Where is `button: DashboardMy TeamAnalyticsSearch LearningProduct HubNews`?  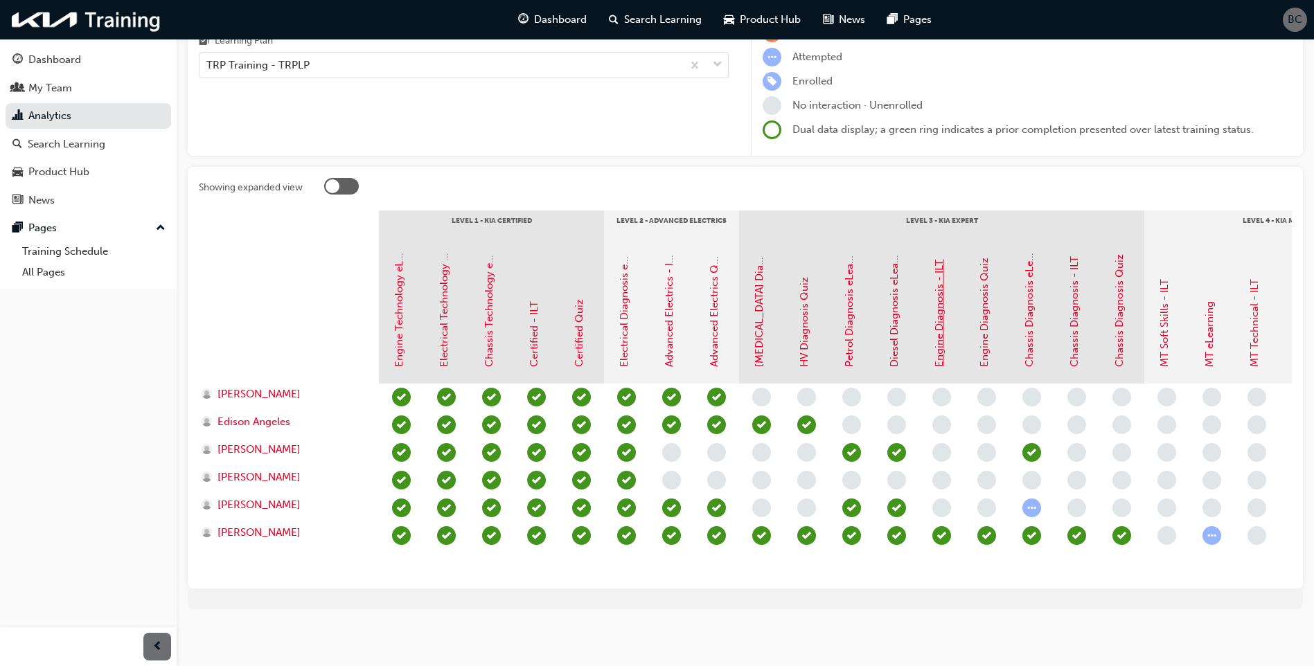 button: DashboardMy TeamAnalyticsSearch LearningProduct HubNews is located at coordinates (88, 130).